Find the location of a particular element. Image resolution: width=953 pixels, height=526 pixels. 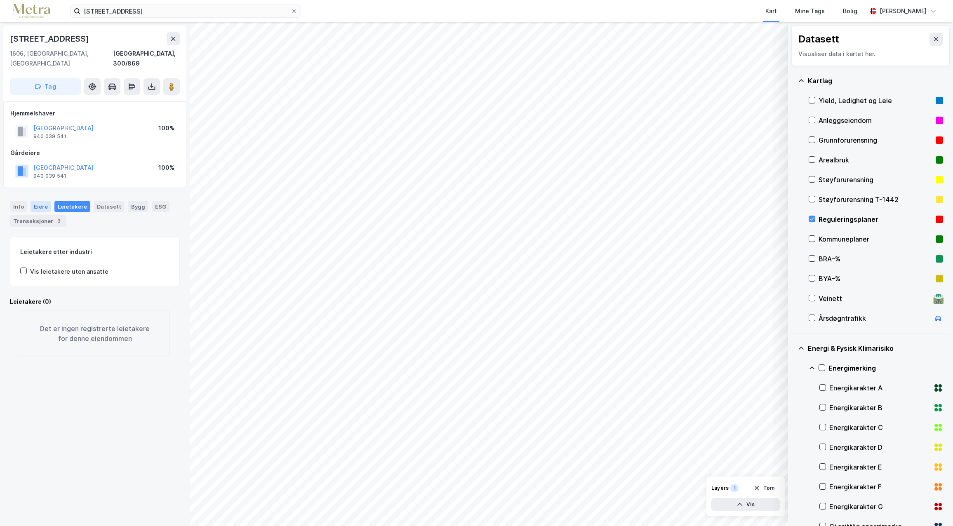

div: Transaksjoner is located at coordinates (38, 221).